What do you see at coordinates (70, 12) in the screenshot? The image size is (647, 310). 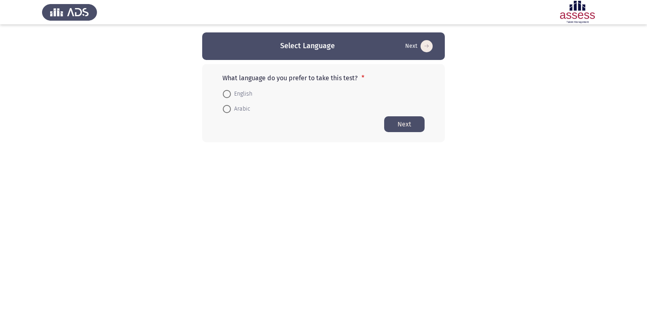 I see `img: Assess Talent Management logo` at bounding box center [70, 12].